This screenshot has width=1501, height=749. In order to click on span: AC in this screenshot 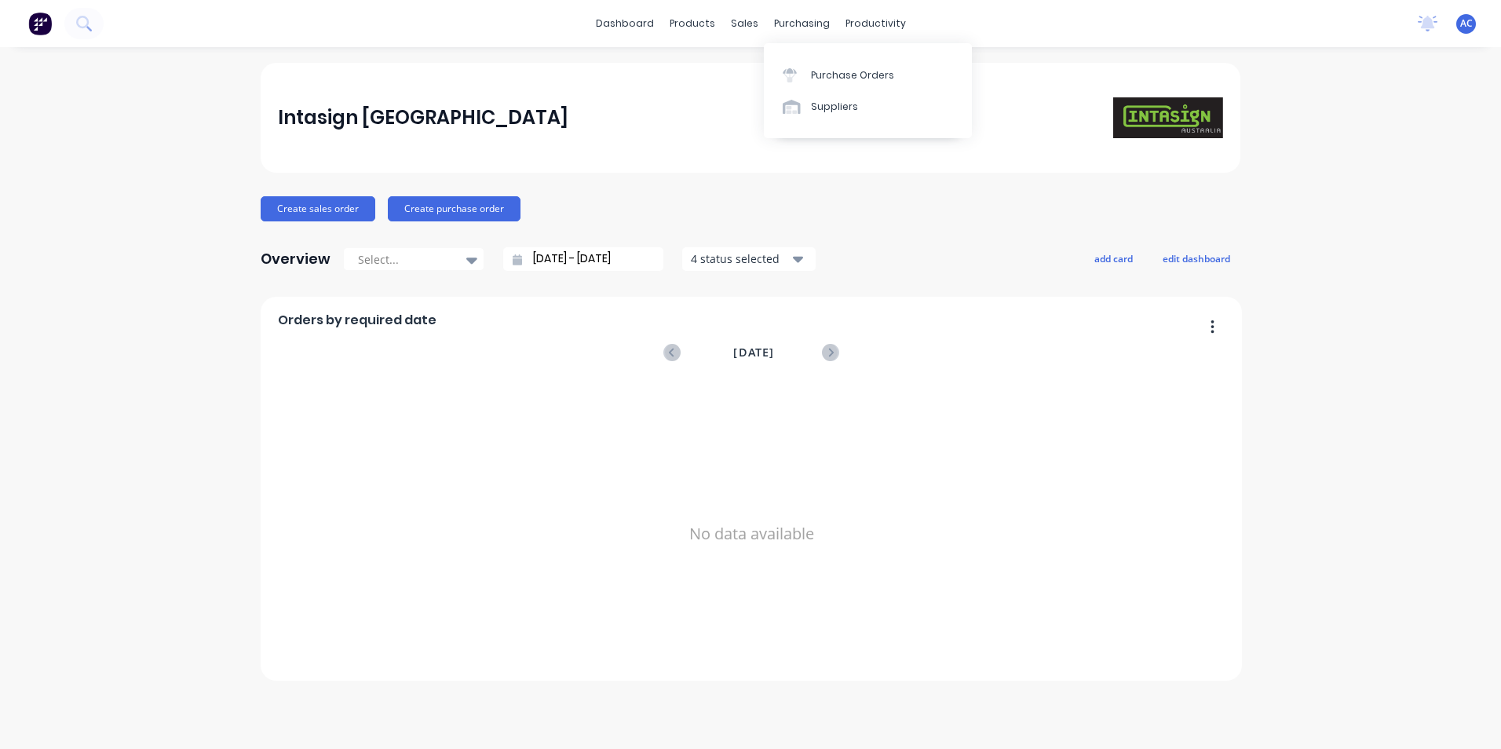, I will do `click(1467, 24)`.